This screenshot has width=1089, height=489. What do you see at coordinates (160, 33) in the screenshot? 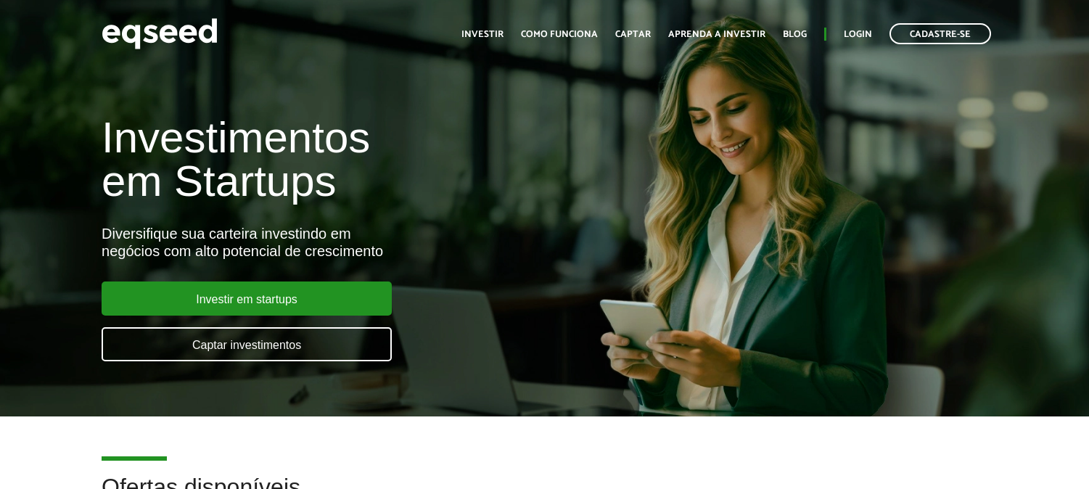
I see `img: EqSeed` at bounding box center [160, 33].